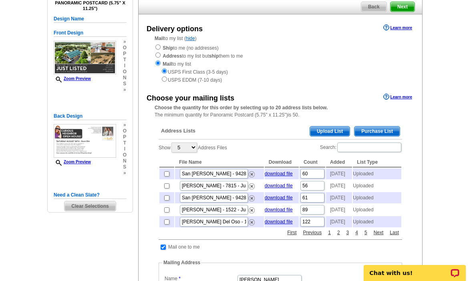 The height and width of the screenshot is (281, 471). I want to click on strong: Choose the quantity for this order by selecting up to 20 address lists below., so click(241, 108).